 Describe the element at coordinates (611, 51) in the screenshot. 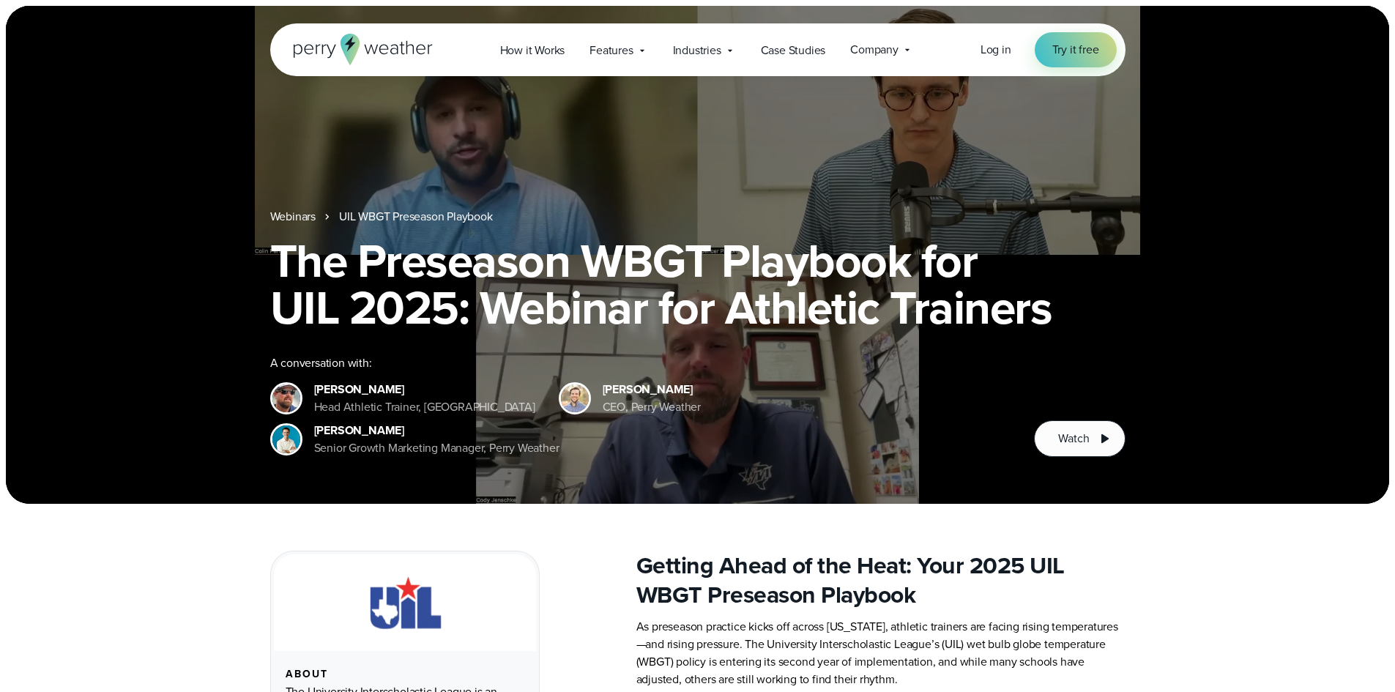

I see `span: Features` at that location.